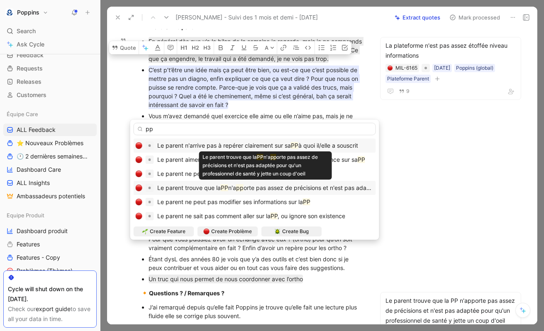 Image resolution: width=544 pixels, height=331 pixels. I want to click on span: Le parent aimerait retrouver le récapitulatif de l'exercice de fluence sur sa, so click(257, 159).